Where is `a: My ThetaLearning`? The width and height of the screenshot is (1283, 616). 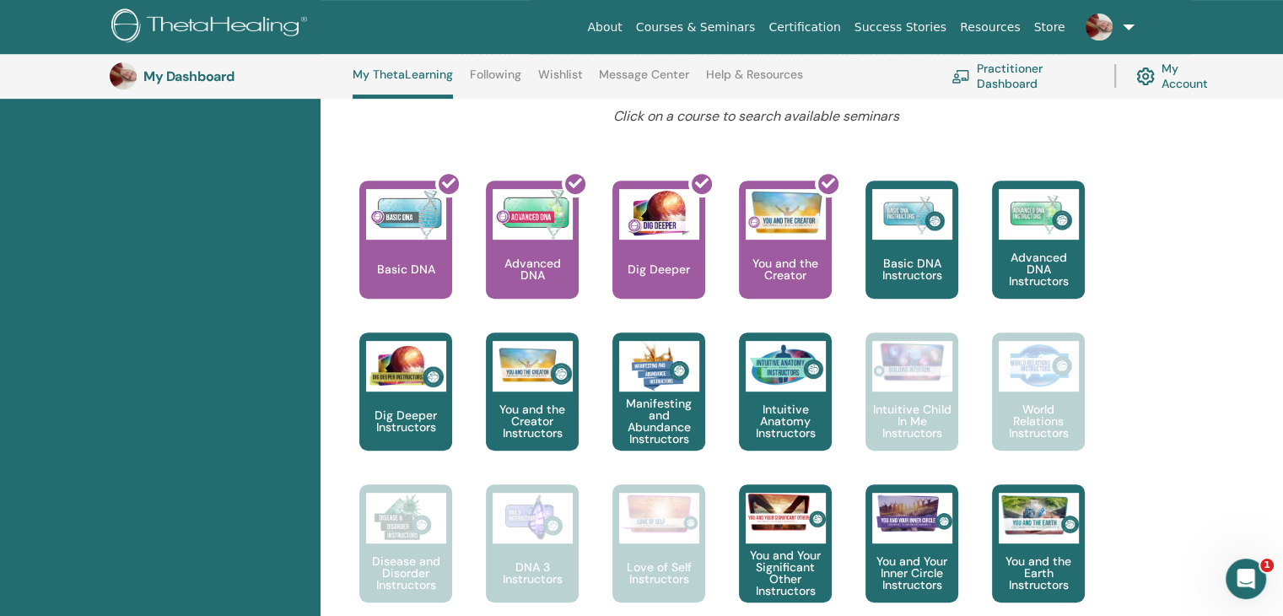 a: My ThetaLearning is located at coordinates (402, 83).